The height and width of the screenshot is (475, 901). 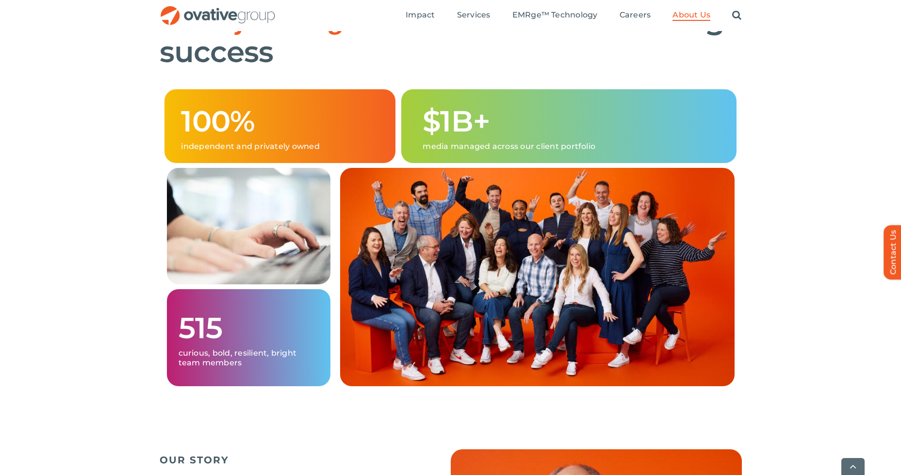 I want to click on span: Impact, so click(x=420, y=15).